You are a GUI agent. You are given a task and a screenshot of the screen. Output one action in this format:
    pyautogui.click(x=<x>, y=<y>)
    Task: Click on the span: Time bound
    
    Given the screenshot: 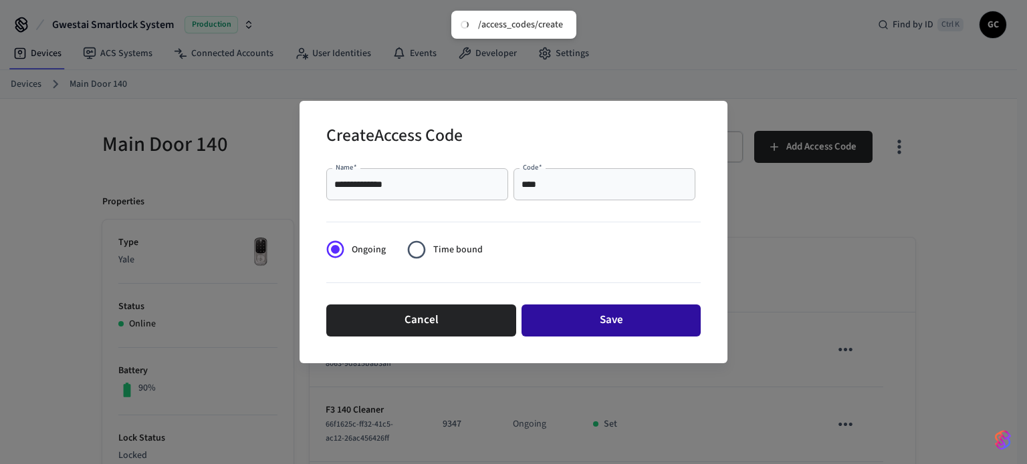 What is the action you would take?
    pyautogui.click(x=458, y=250)
    